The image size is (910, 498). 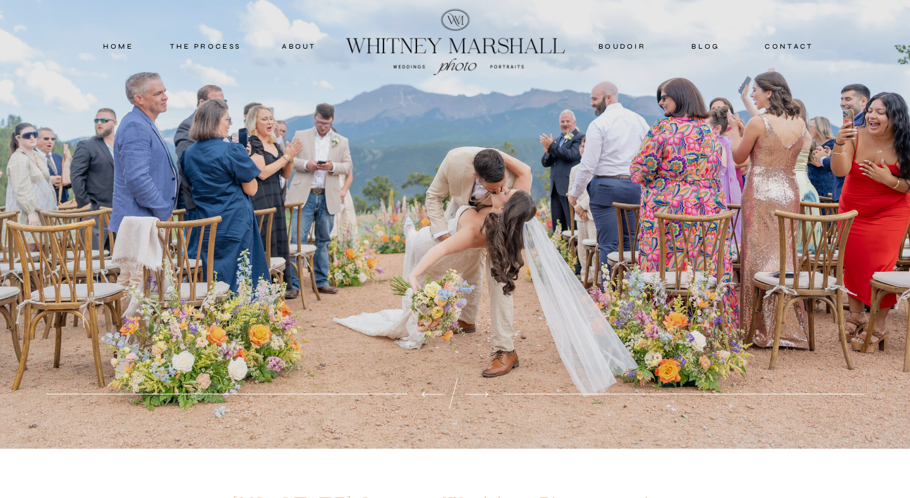 What do you see at coordinates (299, 46) in the screenshot?
I see `a: about` at bounding box center [299, 46].